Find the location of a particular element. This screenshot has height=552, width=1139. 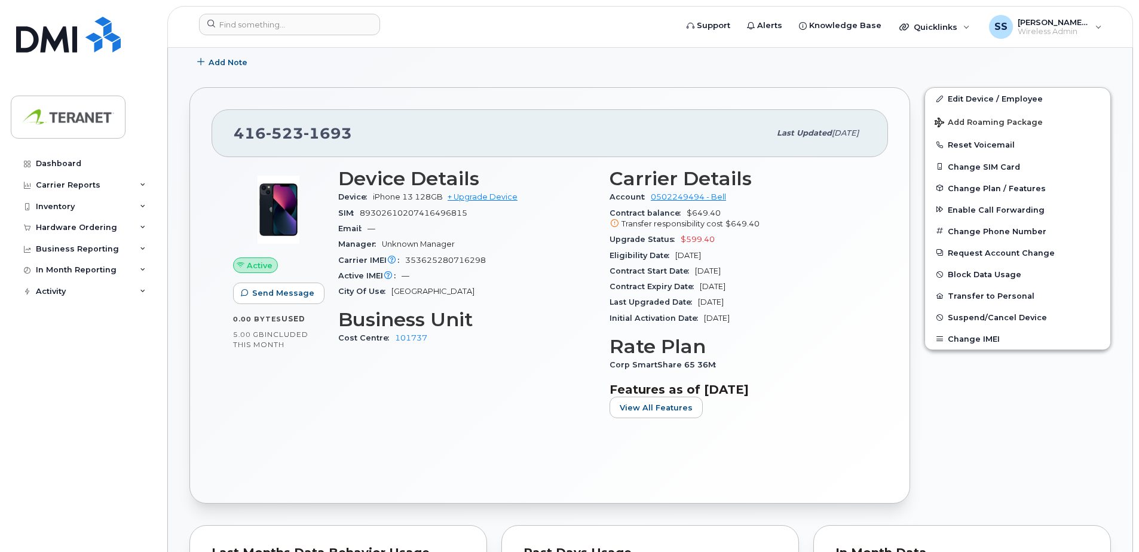

div: Quicklinks is located at coordinates (934, 27).